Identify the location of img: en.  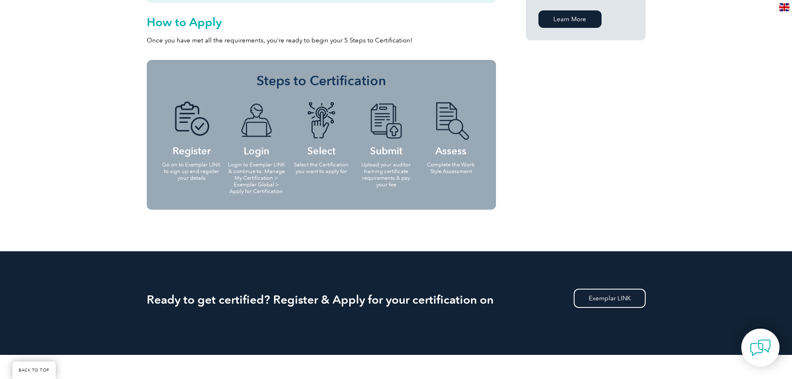
(784, 7).